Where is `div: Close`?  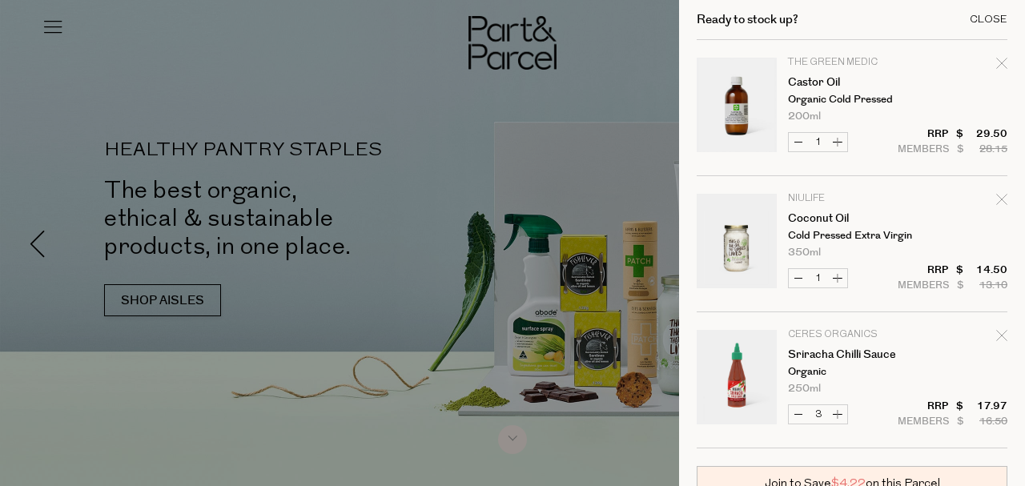
div: Close is located at coordinates (988, 19).